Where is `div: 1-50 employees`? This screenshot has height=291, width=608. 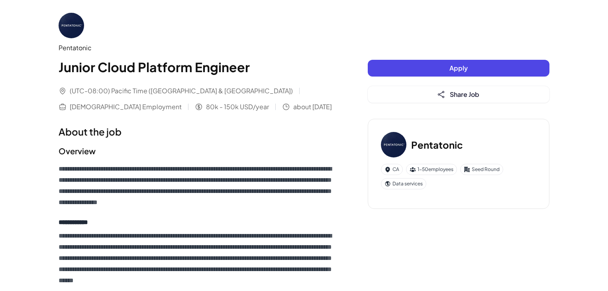
div: 1-50 employees is located at coordinates (431, 169).